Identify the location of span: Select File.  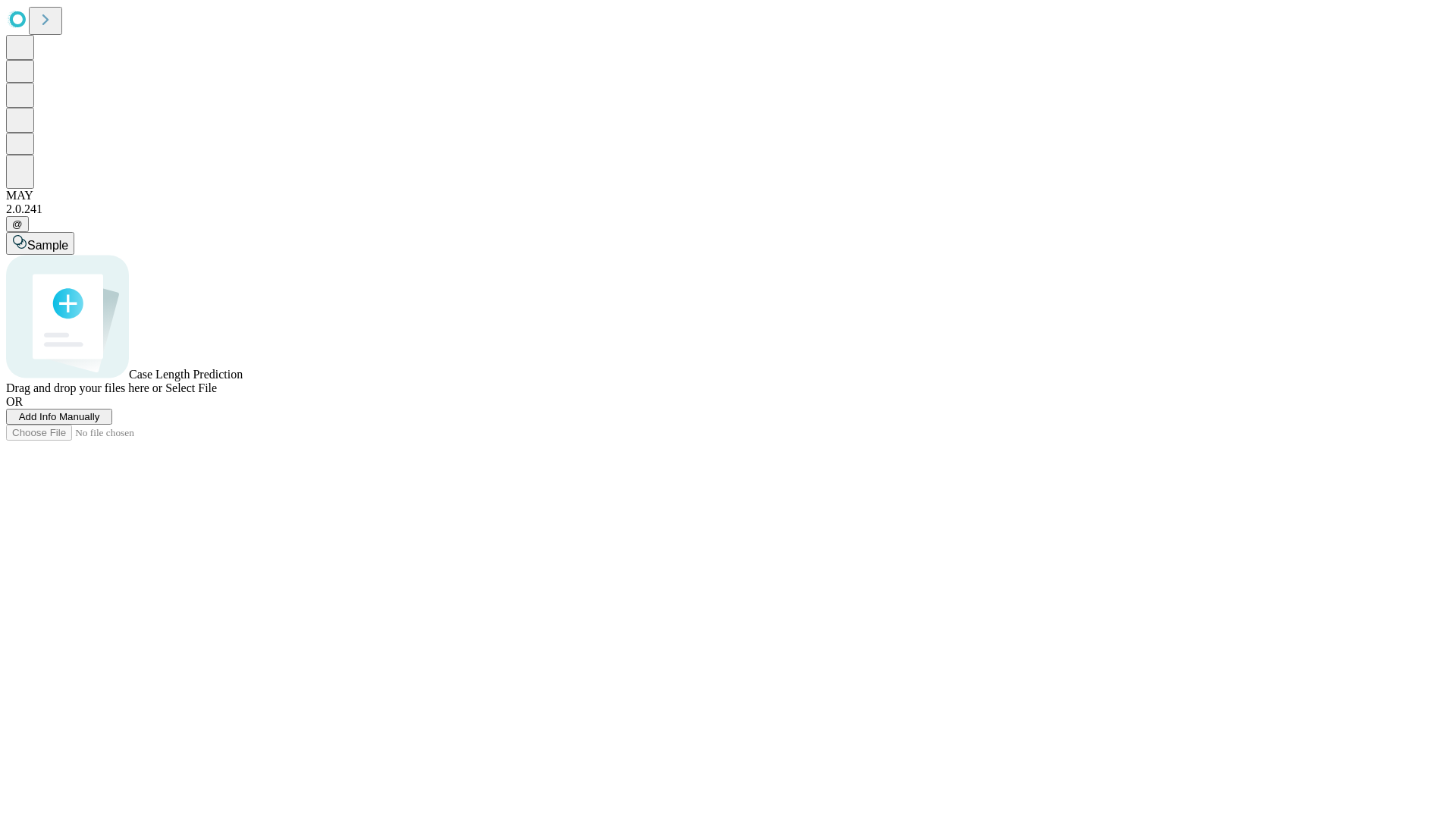
(192, 388).